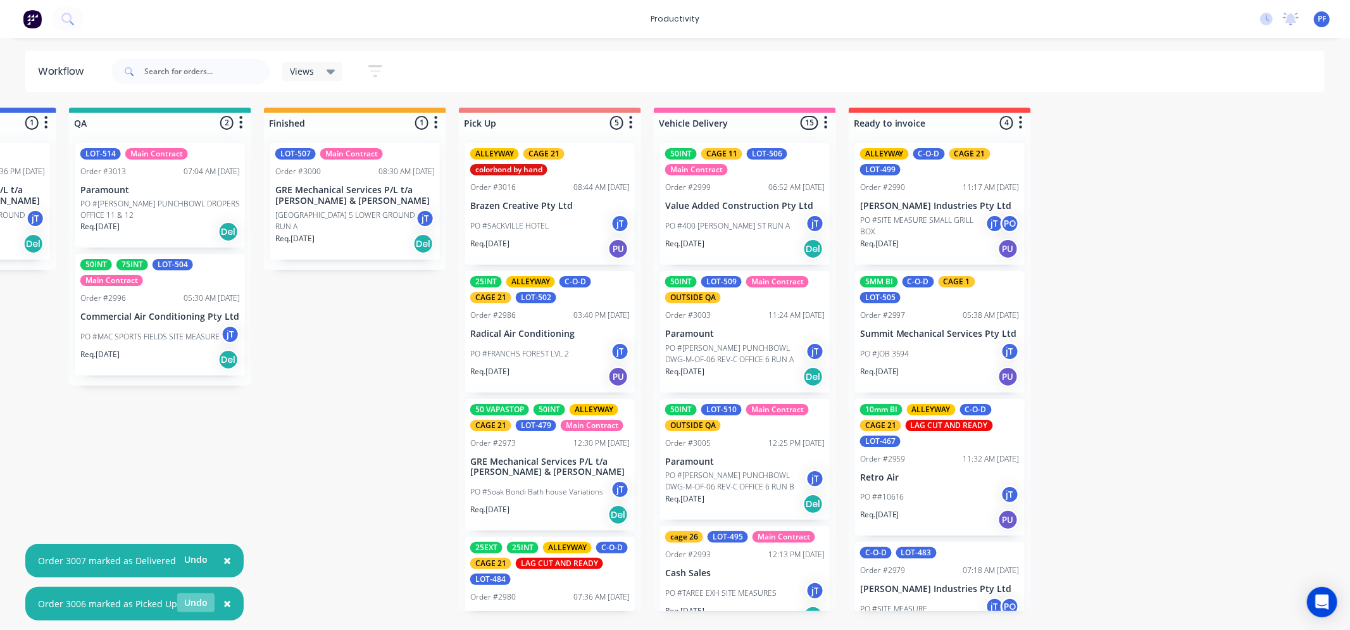  Describe the element at coordinates (64, 72) in the screenshot. I see `div: Workflow` at that location.